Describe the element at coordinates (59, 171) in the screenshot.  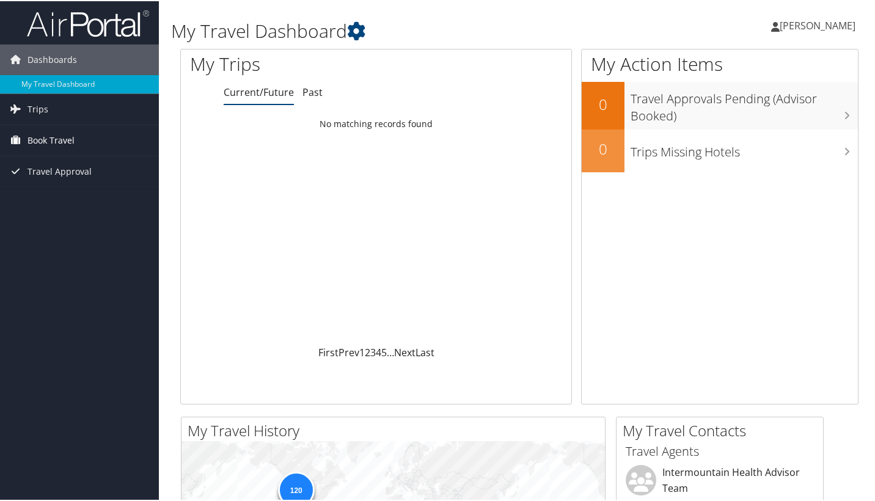
I see `span: Travel Approval` at that location.